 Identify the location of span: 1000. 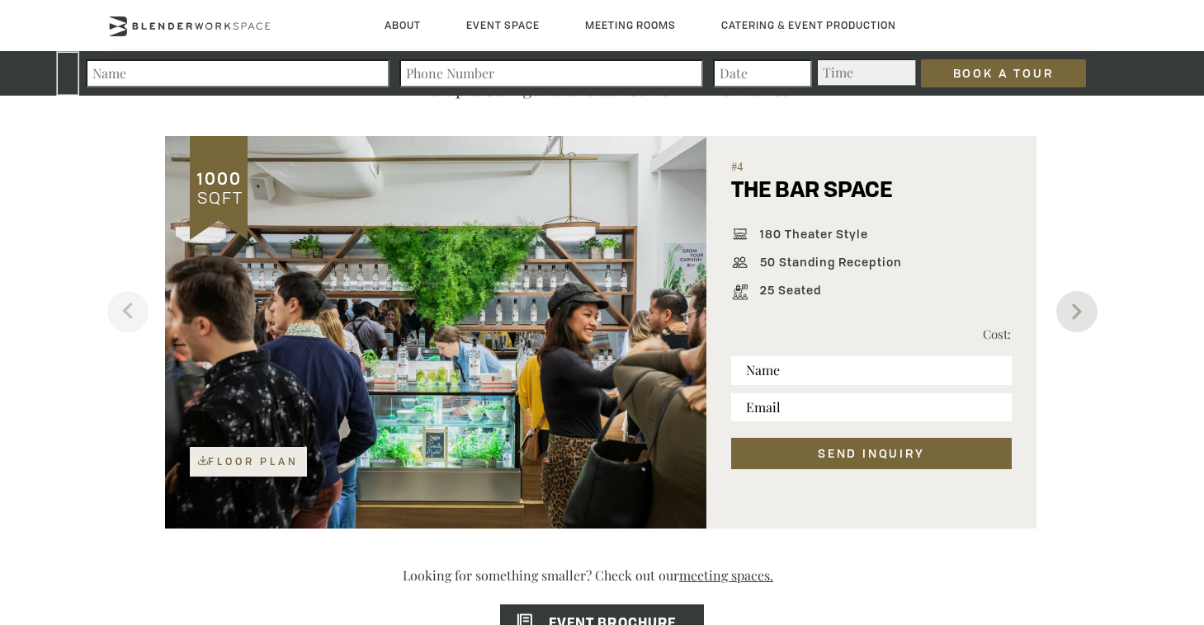
(219, 178).